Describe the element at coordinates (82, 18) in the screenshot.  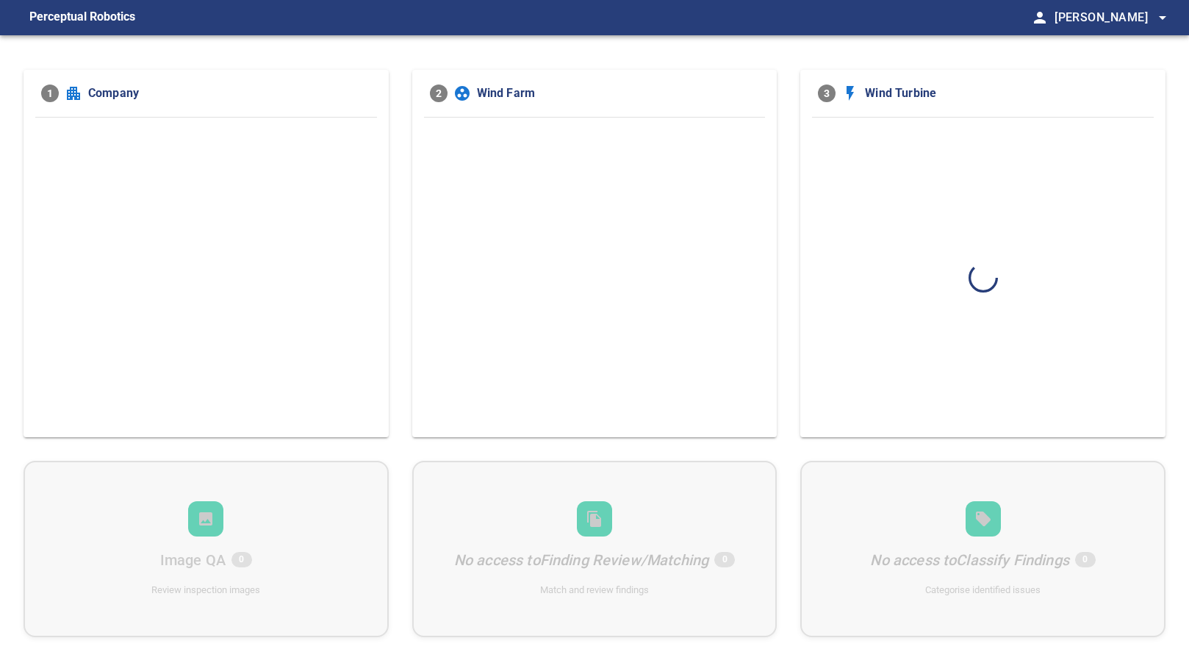
I see `figcaption: Perceptual Robotics` at that location.